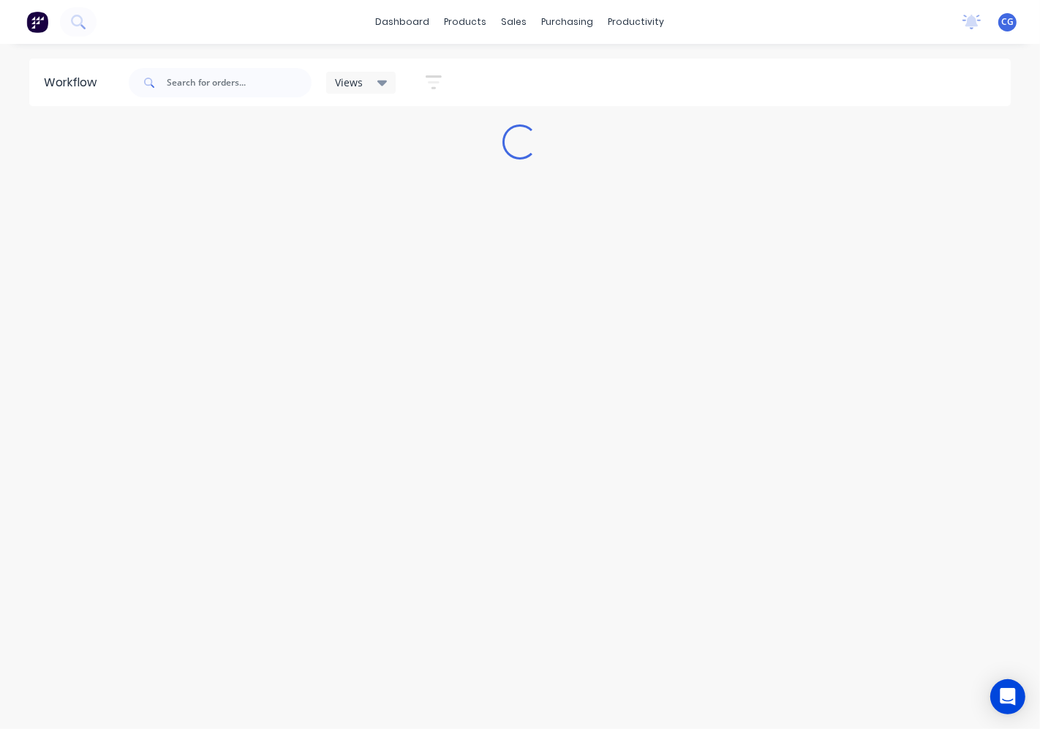  Describe the element at coordinates (637, 22) in the screenshot. I see `div: productivity` at that location.